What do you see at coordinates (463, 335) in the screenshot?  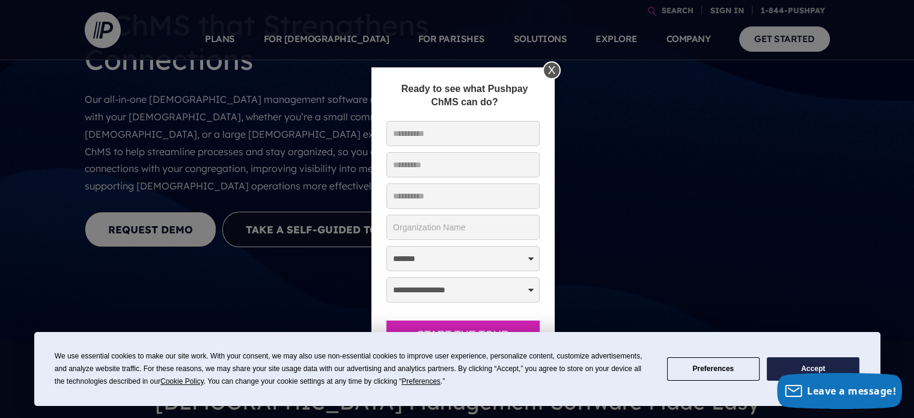 I see `button: Start the Tour` at bounding box center [463, 335].